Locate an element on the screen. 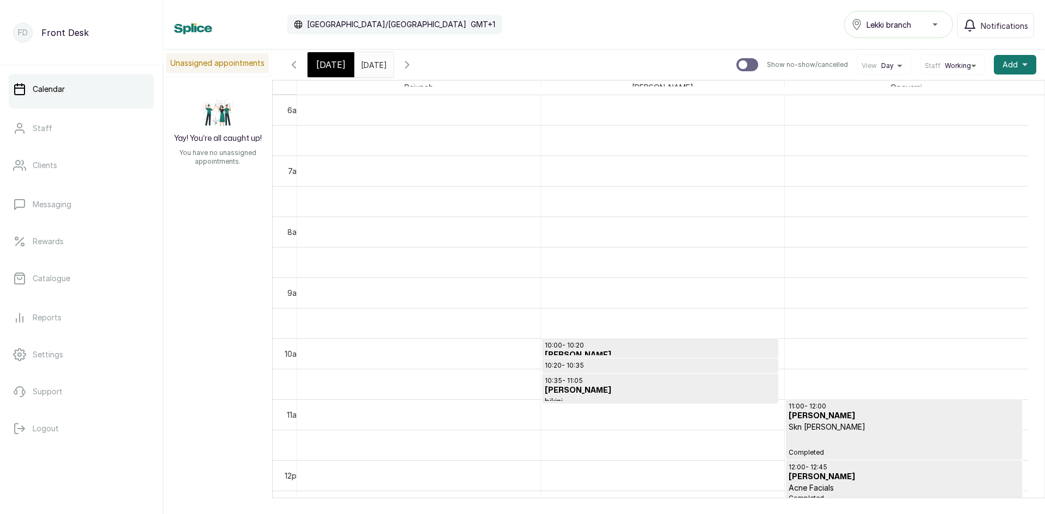  p: You have no unassigned appointments. is located at coordinates (218, 157).